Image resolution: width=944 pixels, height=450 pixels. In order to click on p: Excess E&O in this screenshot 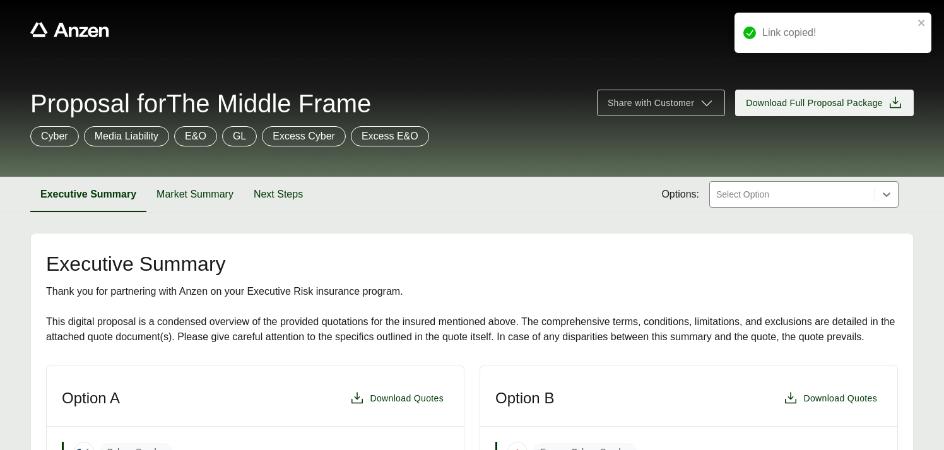, I will do `click(390, 136)`.